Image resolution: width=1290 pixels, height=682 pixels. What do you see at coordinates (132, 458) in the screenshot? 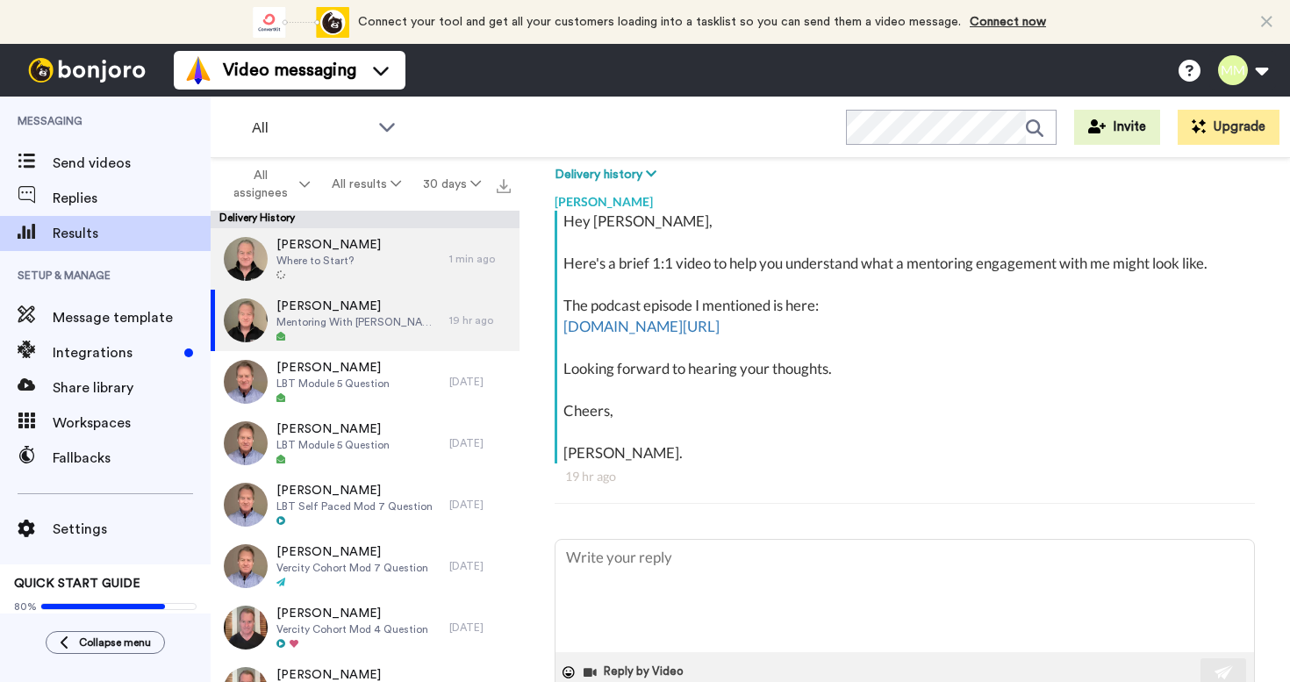
I see `span: Fallbacks` at bounding box center [132, 458].